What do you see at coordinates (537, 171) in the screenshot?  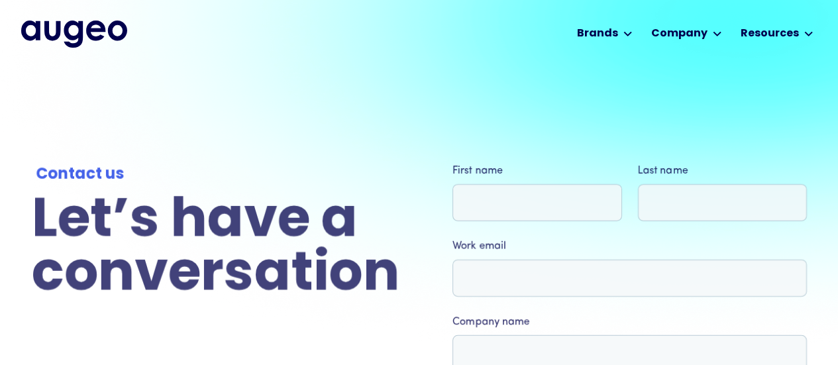 I see `label: First name` at bounding box center [537, 171].